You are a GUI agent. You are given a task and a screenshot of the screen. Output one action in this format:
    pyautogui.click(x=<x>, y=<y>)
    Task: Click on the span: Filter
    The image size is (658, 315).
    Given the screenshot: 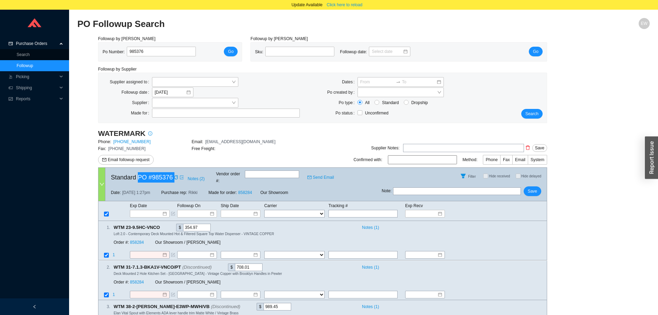 What is the action you would take?
    pyautogui.click(x=472, y=176)
    